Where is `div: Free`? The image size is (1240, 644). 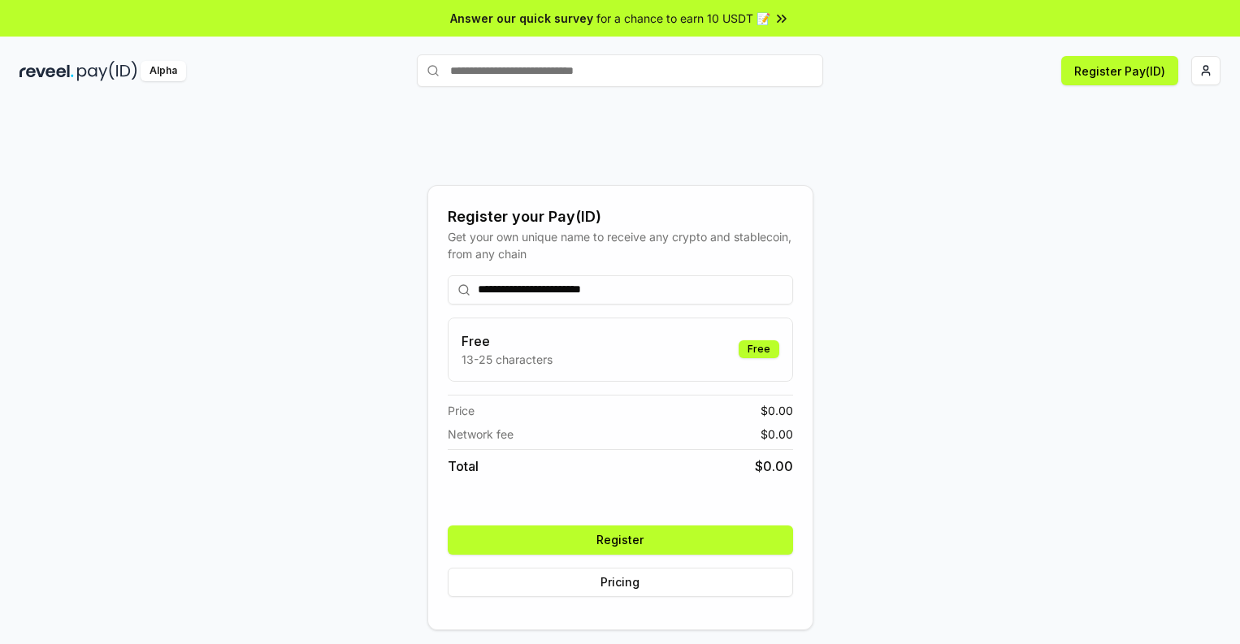 div: Free is located at coordinates (759, 349).